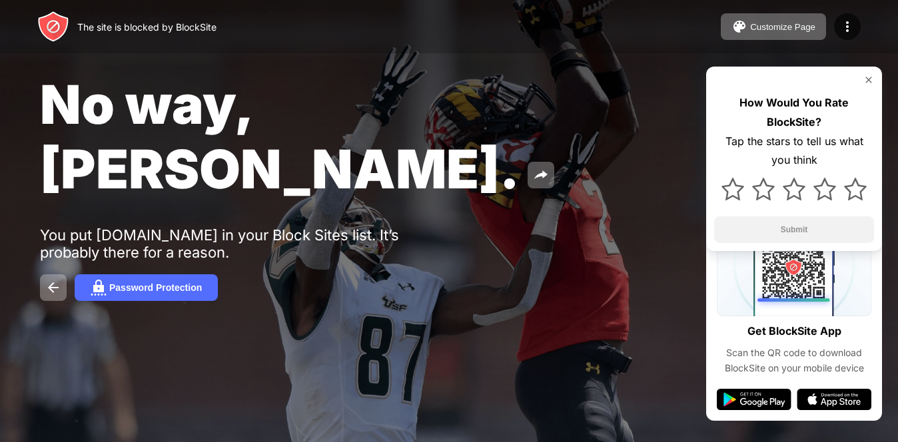 This screenshot has height=442, width=898. Describe the element at coordinates (146, 288) in the screenshot. I see `button: Password Protection` at that location.